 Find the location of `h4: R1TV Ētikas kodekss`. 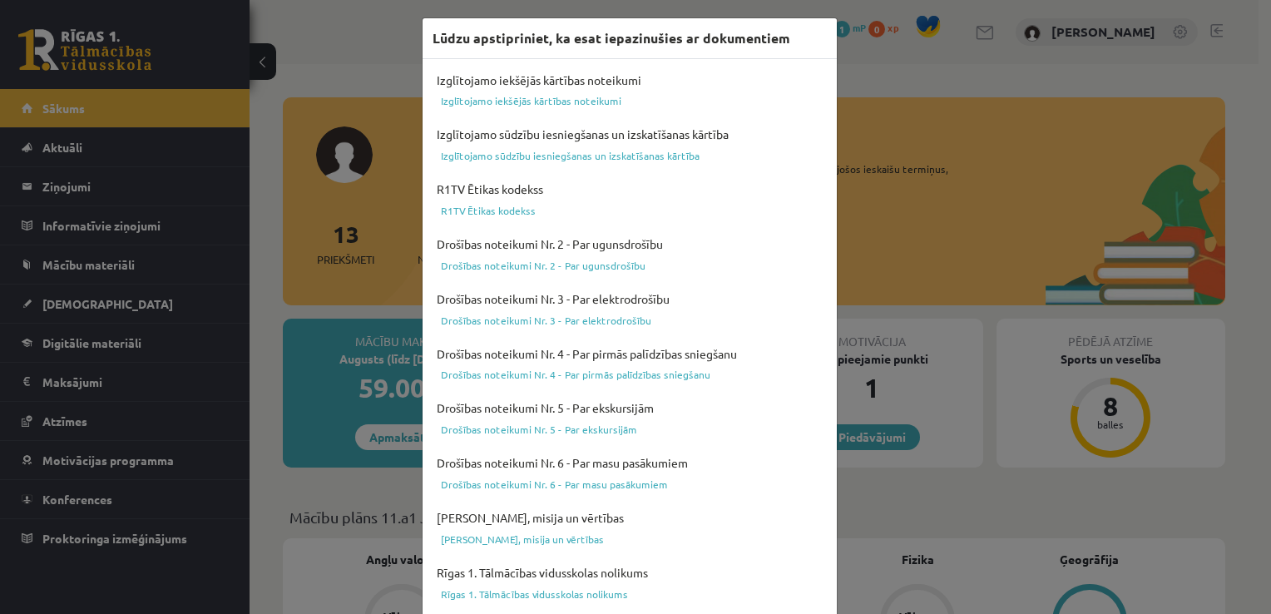

h4: R1TV Ētikas kodekss is located at coordinates (630, 189).